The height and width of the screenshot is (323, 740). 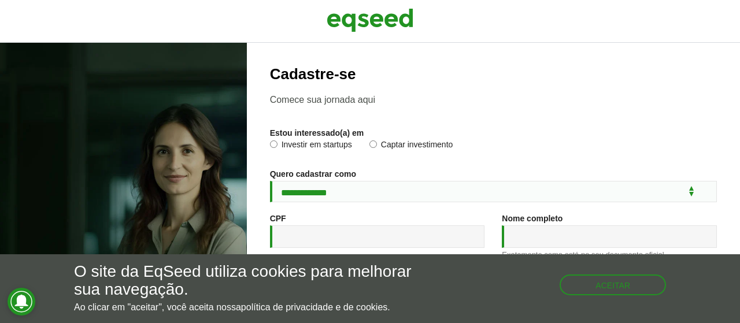 What do you see at coordinates (251, 281) in the screenshot?
I see `h5: O site da EqSeed utiliza cookies para melhorar sua navegação.` at bounding box center [251, 281].